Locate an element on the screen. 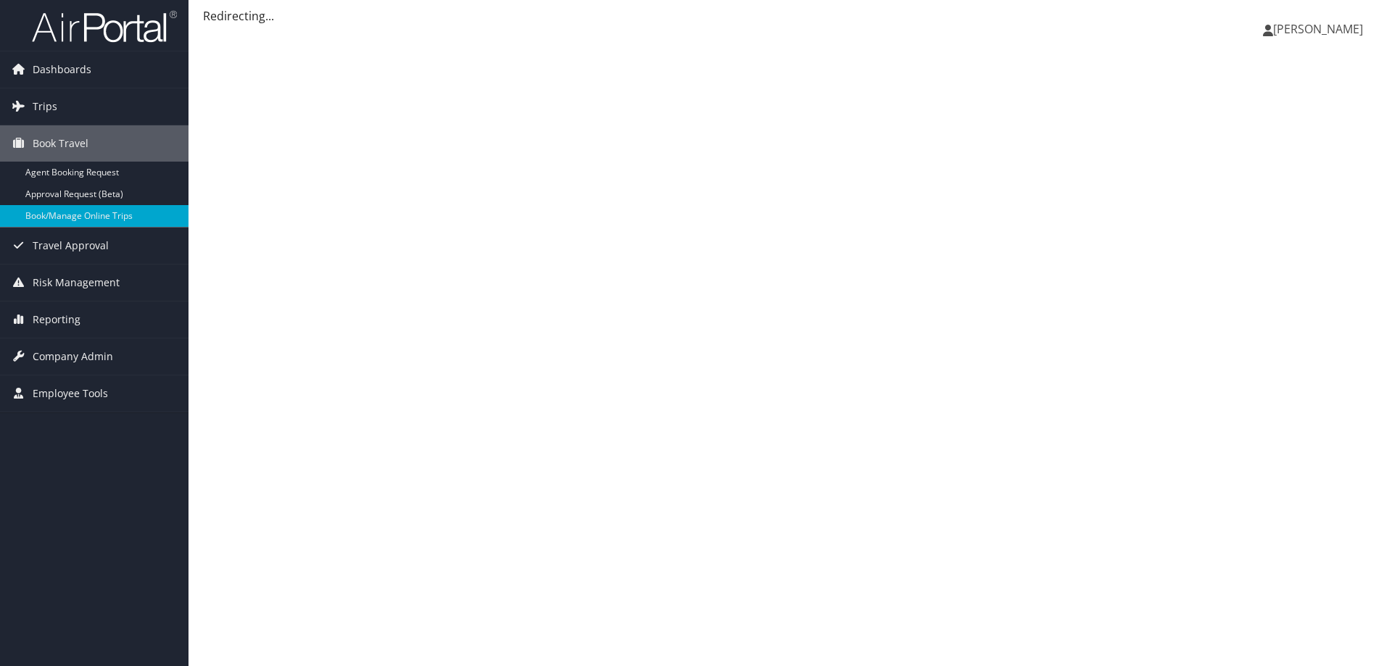 This screenshot has height=666, width=1392. span: Company Admin is located at coordinates (73, 357).